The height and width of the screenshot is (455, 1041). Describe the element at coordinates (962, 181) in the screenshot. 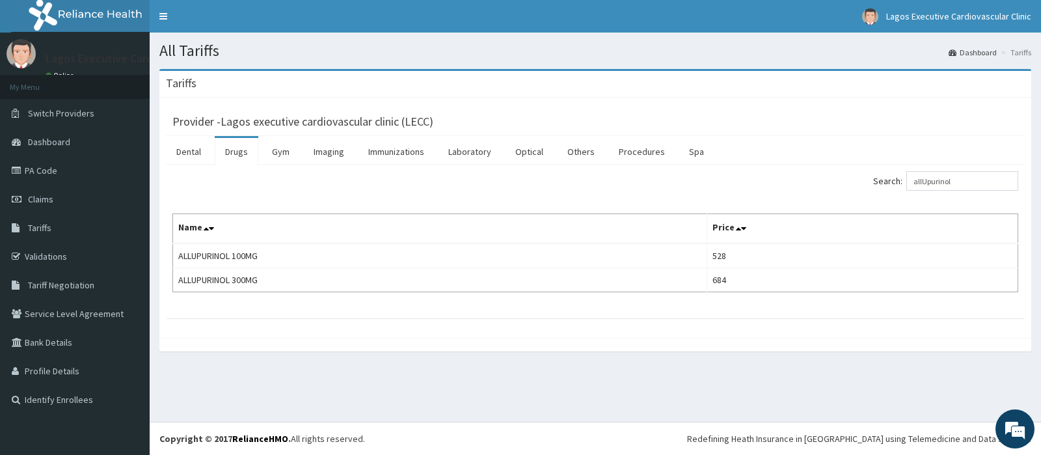

I see `input: Search:` at that location.